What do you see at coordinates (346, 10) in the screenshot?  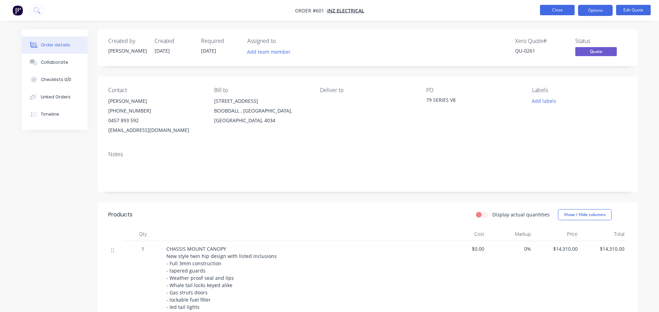 I see `a: INZ ELECTRICAL` at bounding box center [346, 10].